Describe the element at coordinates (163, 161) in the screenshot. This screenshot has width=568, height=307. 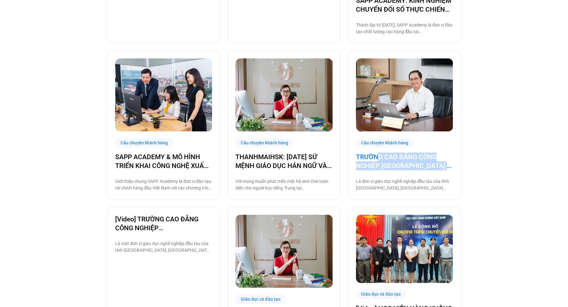
I see `a: SAPP ACADEMY & MÔ HÌNH TRIỂN KHAI CÔNG NGHỆ XUẤT PHÁT TỪ TƯ DUY QUẢN TRỊ` at that location.